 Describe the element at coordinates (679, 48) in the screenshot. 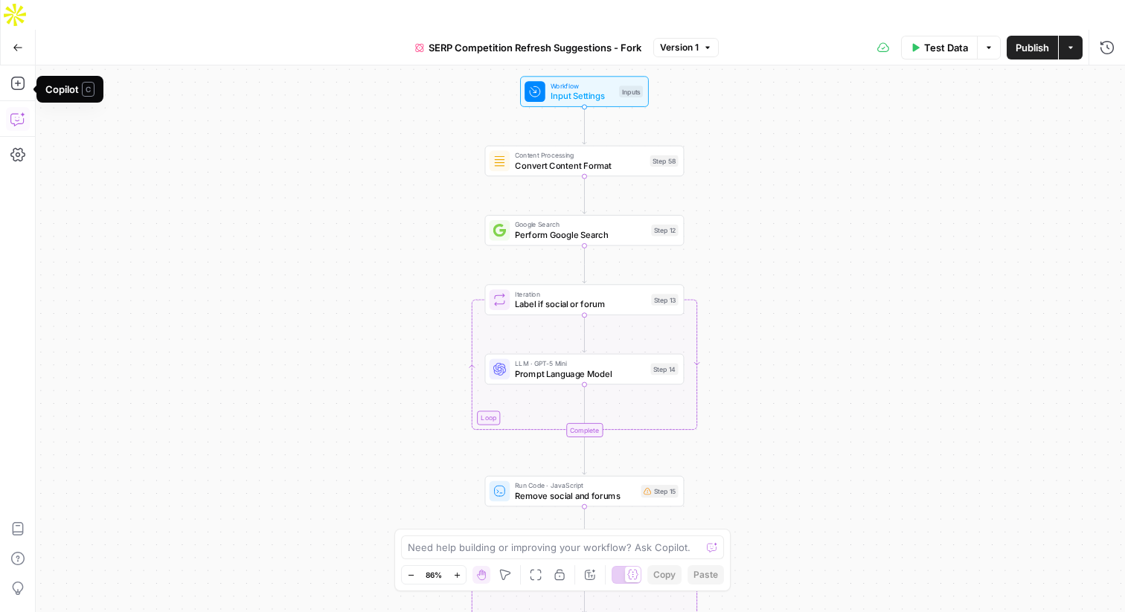

I see `span: Version 1` at that location.